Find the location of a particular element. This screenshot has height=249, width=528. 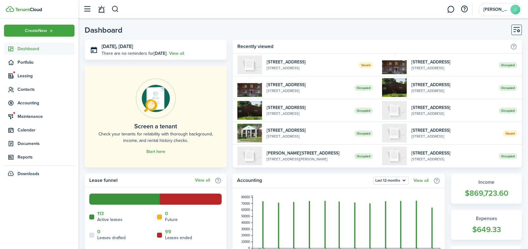

home-placeholder-title: Screen a tenant is located at coordinates (156, 126).